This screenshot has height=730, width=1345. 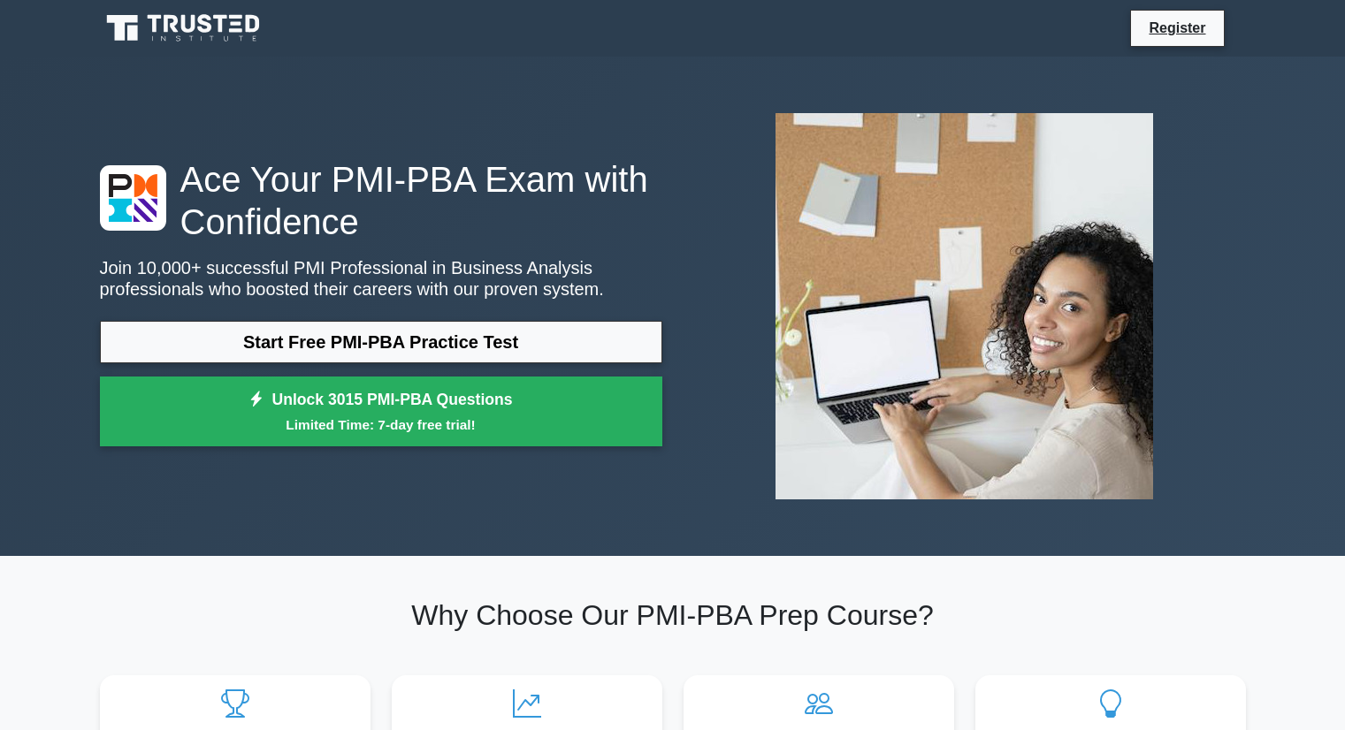 What do you see at coordinates (1177, 27) in the screenshot?
I see `a: Register` at bounding box center [1177, 27].